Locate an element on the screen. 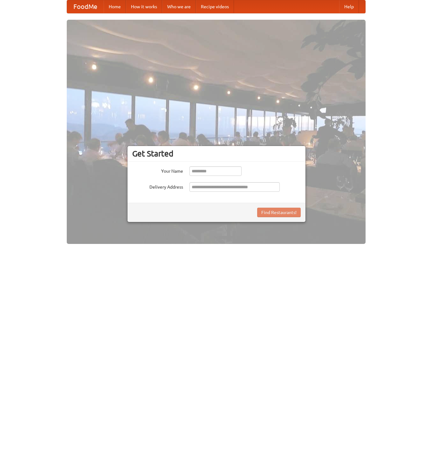 Image resolution: width=432 pixels, height=450 pixels. a: Who we are is located at coordinates (179, 7).